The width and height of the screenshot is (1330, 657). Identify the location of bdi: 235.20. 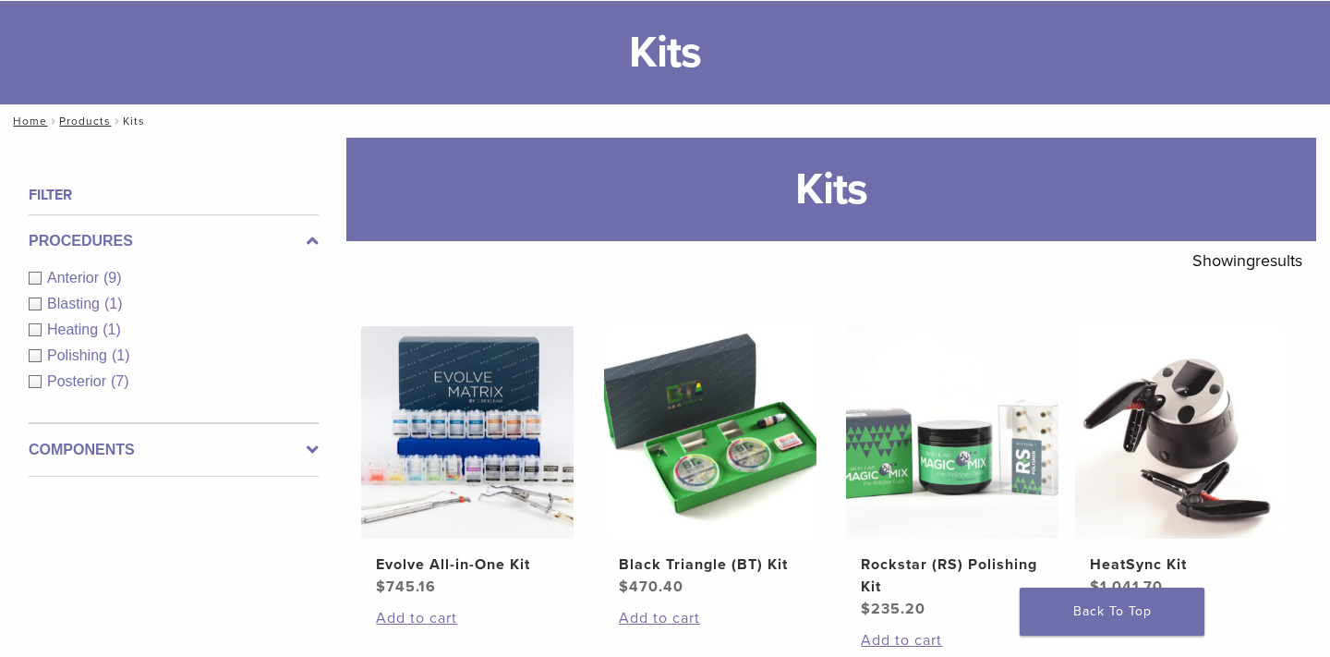
(893, 609).